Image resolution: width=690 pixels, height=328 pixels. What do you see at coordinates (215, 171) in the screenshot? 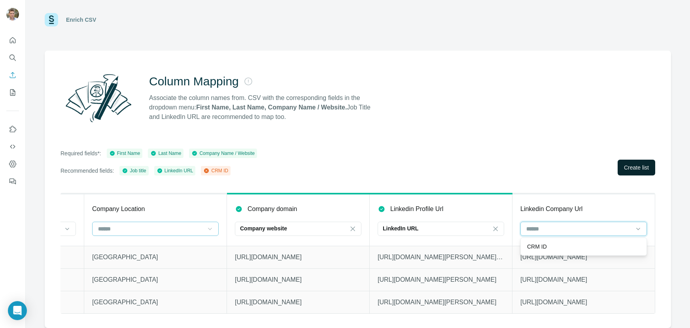
I see `div: CRM ID` at bounding box center [215, 171].